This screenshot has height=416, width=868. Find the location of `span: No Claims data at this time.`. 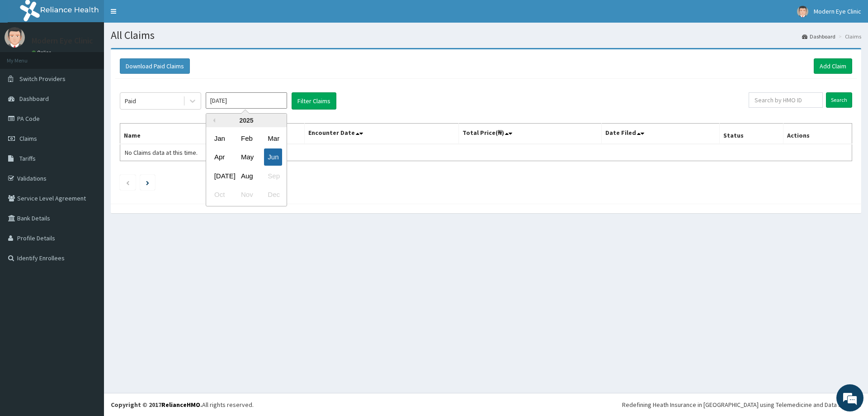

span: No Claims data at this time. is located at coordinates (161, 152).